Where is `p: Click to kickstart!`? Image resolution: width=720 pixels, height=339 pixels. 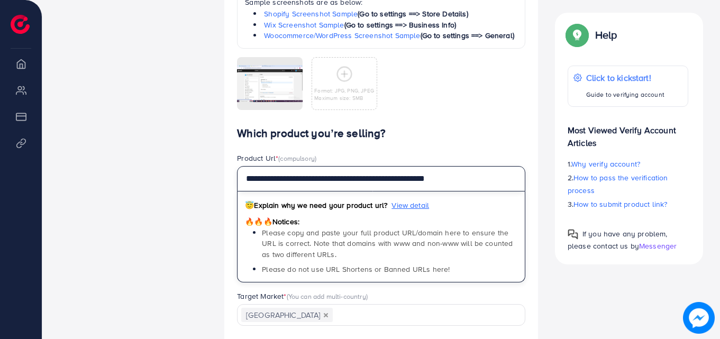
p: Click to kickstart! is located at coordinates (626, 78).